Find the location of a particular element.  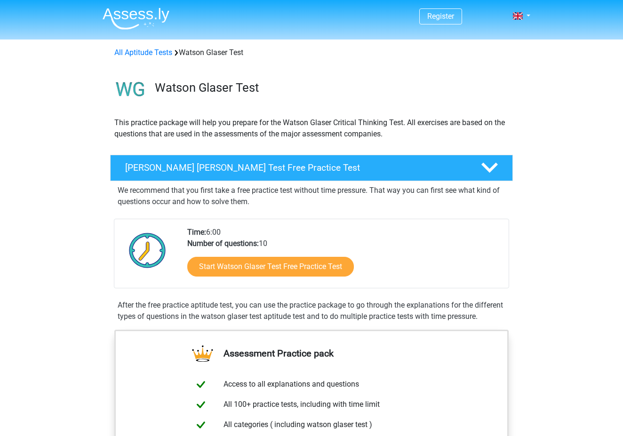

div: Watson Glaser Test is located at coordinates (312, 53).